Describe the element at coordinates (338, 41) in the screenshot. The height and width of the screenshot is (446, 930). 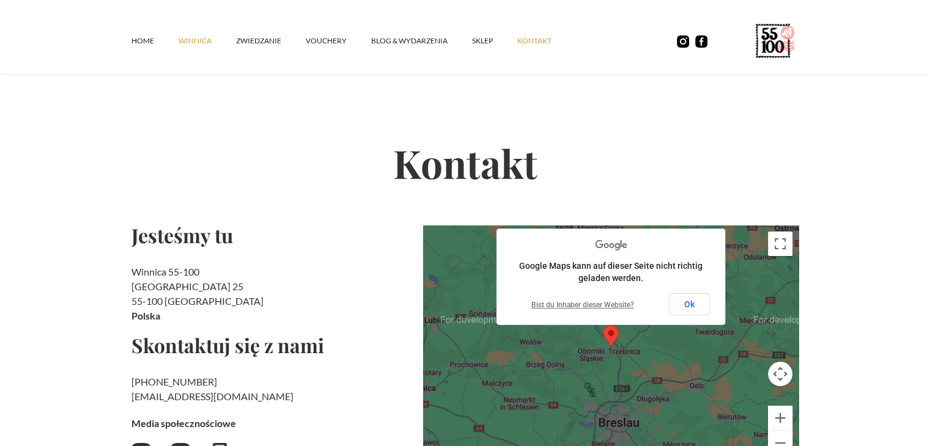
I see `a: vouchery` at that location.